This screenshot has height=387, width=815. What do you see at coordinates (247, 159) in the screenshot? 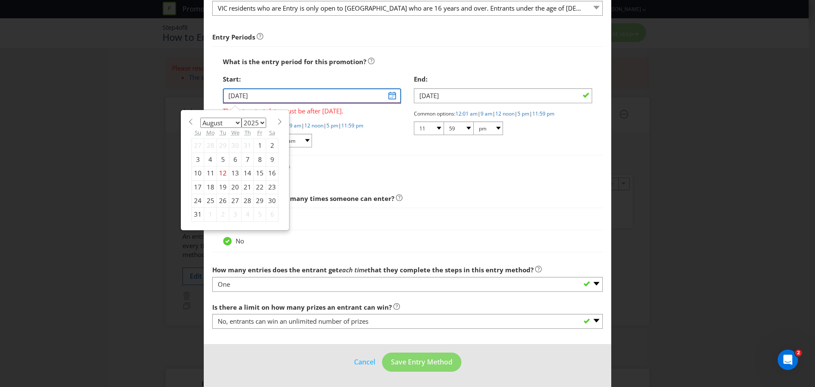
I see `div: 7` at bounding box center [247, 159].